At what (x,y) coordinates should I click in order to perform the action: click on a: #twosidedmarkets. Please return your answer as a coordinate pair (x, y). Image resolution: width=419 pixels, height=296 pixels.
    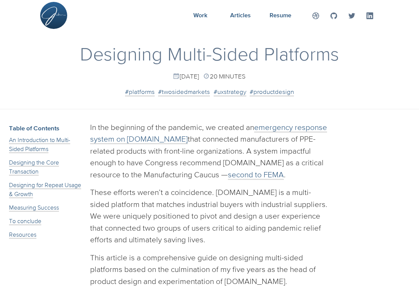
    Looking at the image, I should click on (184, 92).